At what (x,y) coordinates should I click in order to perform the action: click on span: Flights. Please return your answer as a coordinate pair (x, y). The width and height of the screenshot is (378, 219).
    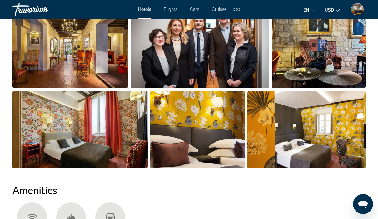
    Looking at the image, I should click on (171, 9).